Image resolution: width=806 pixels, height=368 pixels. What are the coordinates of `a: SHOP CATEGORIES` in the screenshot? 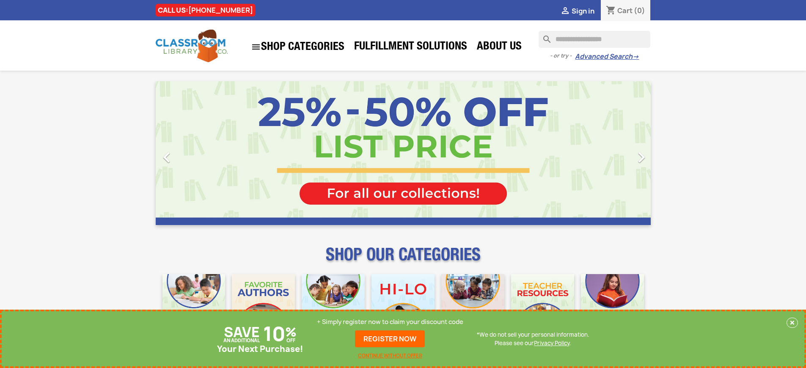 It's located at (298, 47).